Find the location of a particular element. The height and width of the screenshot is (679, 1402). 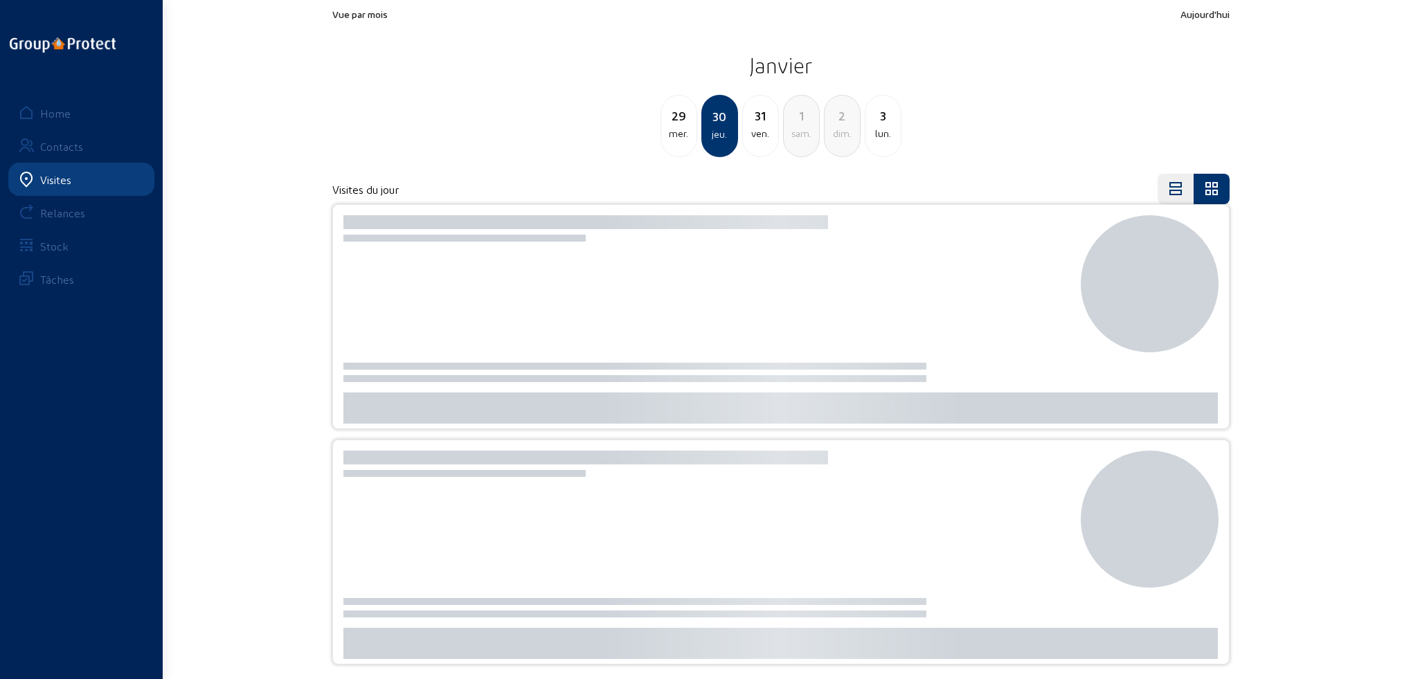

div: Stock is located at coordinates (54, 246).